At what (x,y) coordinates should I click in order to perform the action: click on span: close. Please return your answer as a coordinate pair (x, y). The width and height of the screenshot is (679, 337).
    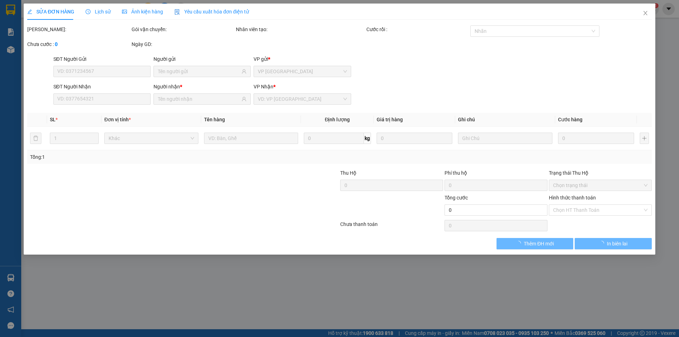
    Looking at the image, I should click on (645, 13).